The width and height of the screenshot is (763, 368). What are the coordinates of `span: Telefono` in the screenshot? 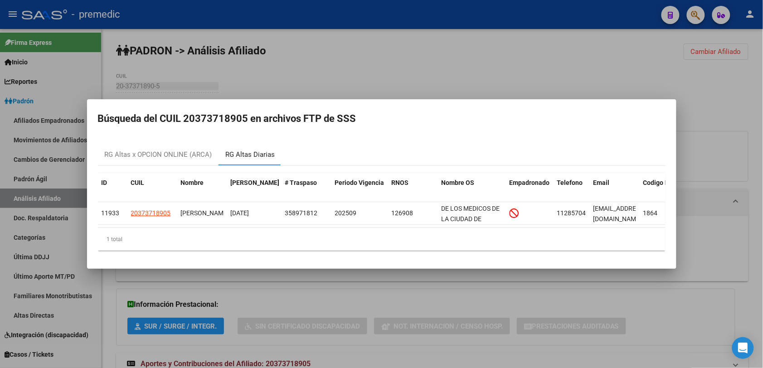 It's located at (570, 183).